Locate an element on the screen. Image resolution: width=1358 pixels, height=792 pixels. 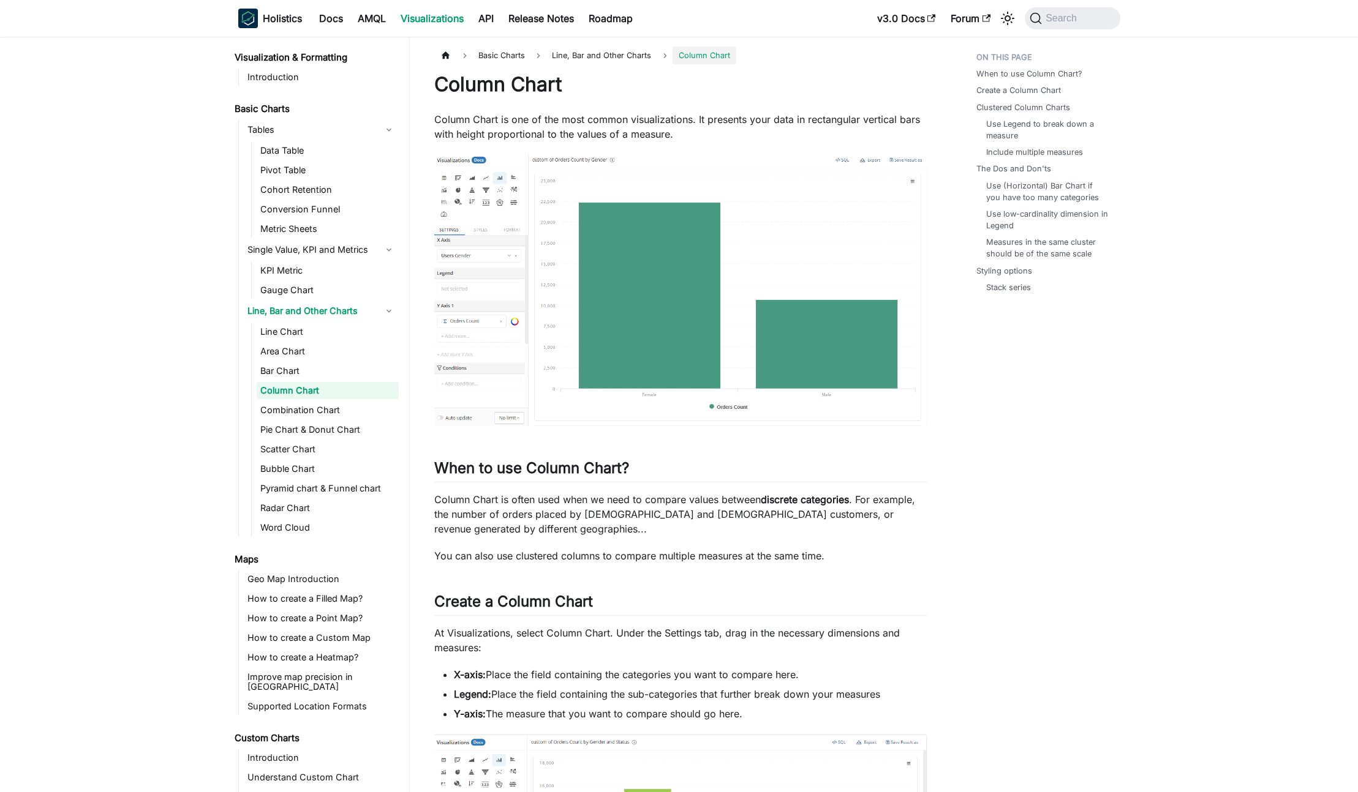
a: Use (Horizontal) Bar Chart if you have too many categories is located at coordinates (1047, 192).